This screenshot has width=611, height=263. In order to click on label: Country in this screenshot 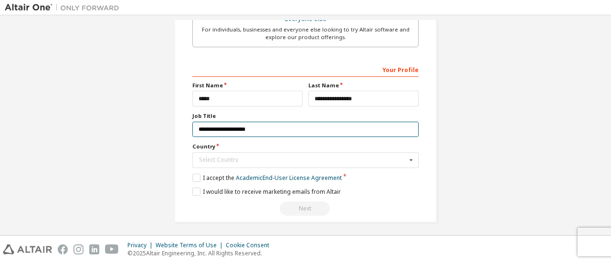, I will do `click(305, 146)`.